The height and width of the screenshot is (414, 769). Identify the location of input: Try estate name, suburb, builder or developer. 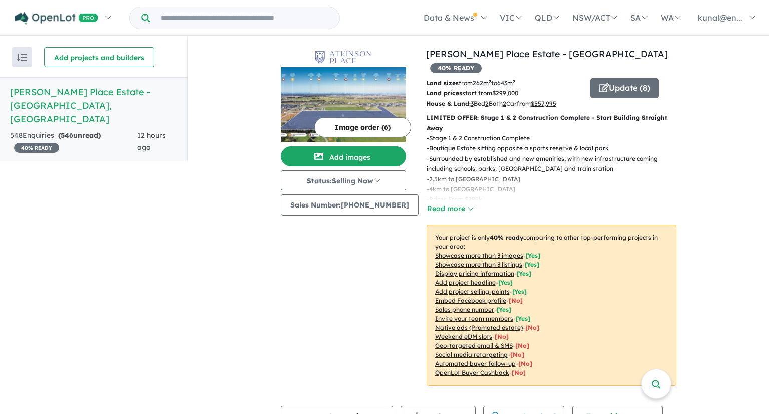
(244, 18).